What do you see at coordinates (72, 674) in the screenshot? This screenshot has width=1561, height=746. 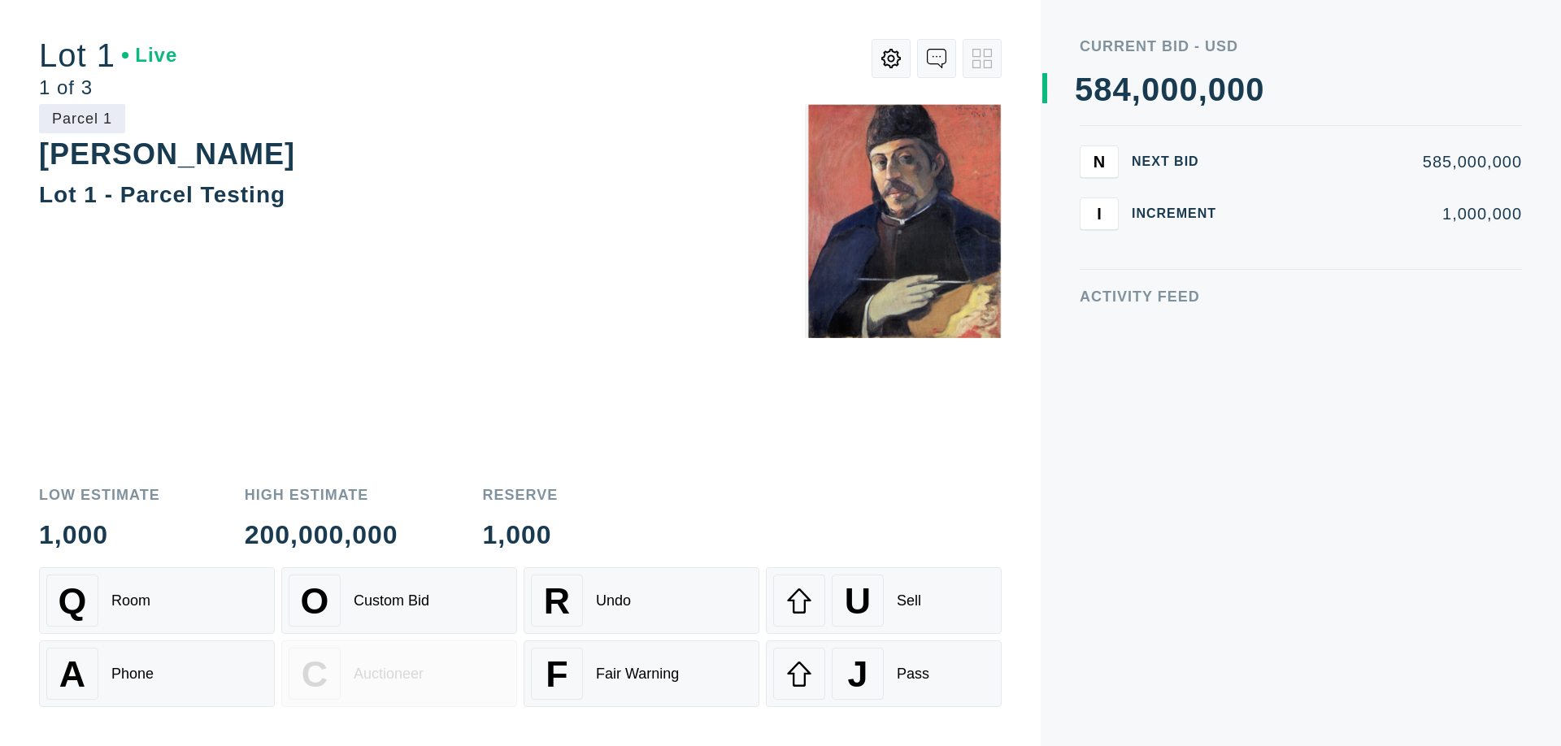 I see `span: A` at bounding box center [72, 674].